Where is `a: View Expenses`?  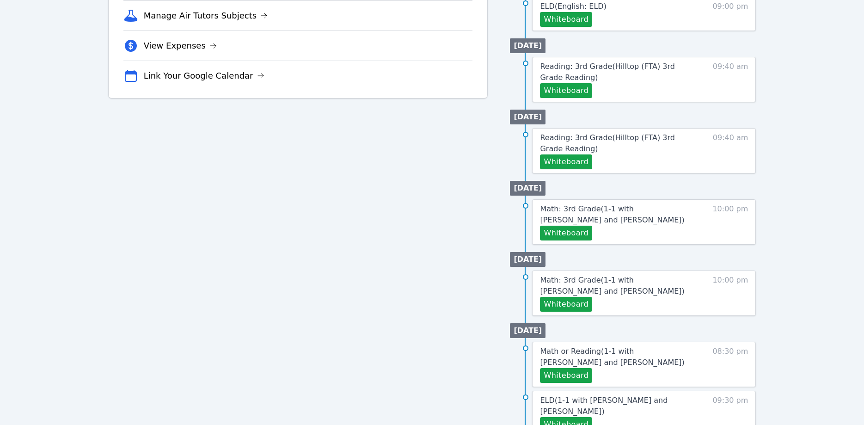
a: View Expenses is located at coordinates (180, 46).